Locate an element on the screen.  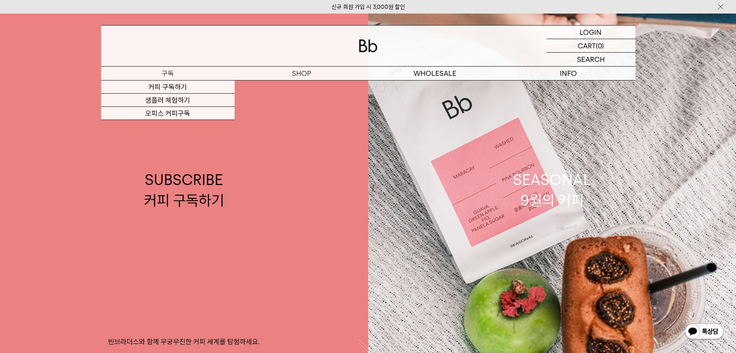
p: 구독 is located at coordinates (168, 73).